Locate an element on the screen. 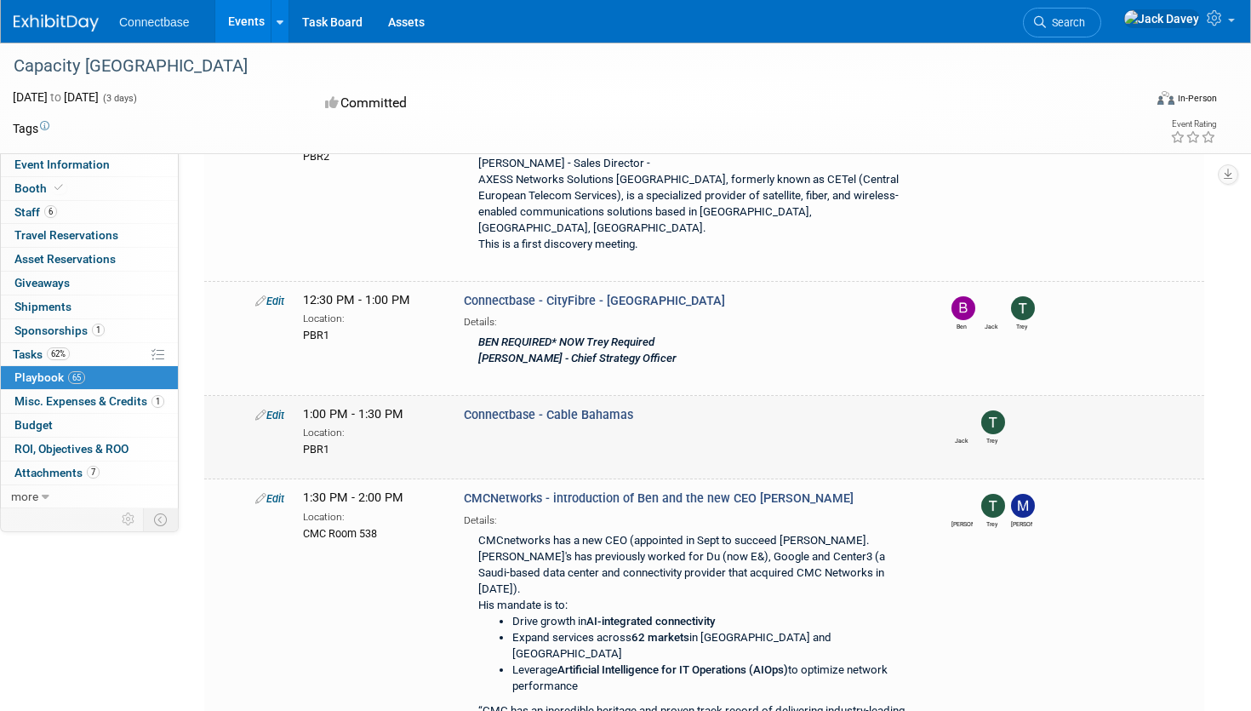 The width and height of the screenshot is (1251, 711). span: 1:00 PM - 1:30 PM is located at coordinates (353, 414).